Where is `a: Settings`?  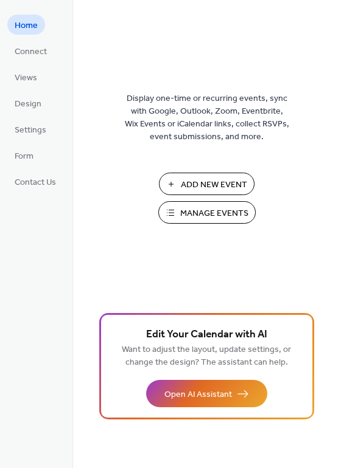
a: Settings is located at coordinates (30, 129).